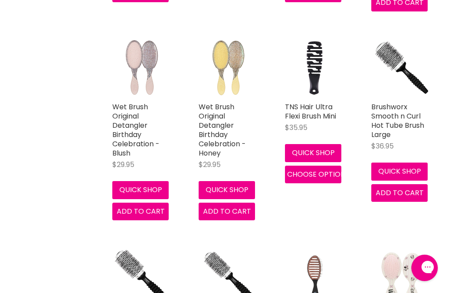 The image size is (451, 293). Describe the element at coordinates (382, 146) in the screenshot. I see `span: $36.95` at that location.